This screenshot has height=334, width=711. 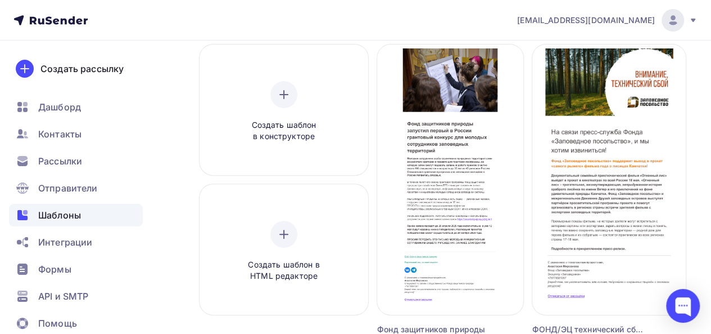 What do you see at coordinates (65, 242) in the screenshot?
I see `span: Интеграции` at bounding box center [65, 242].